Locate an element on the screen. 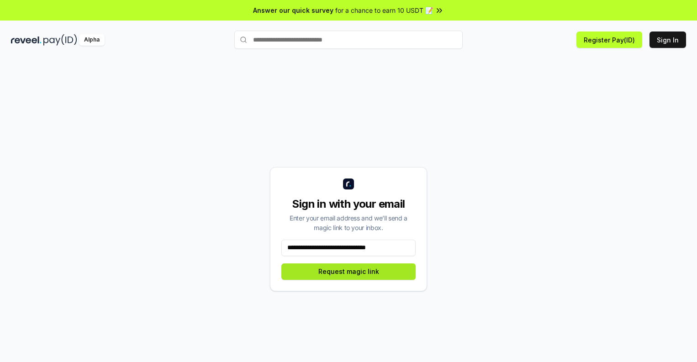 The width and height of the screenshot is (697, 362). button: Sign In is located at coordinates (668, 40).